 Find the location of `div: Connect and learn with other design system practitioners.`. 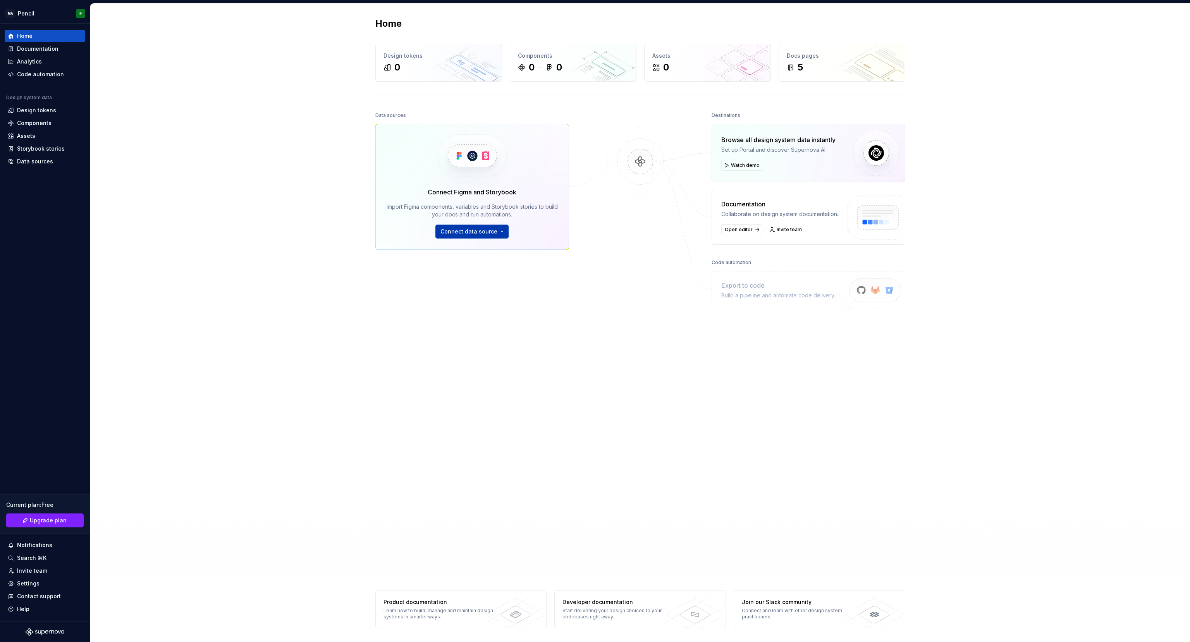

div: Connect and learn with other design system practitioners. is located at coordinates (798, 614).